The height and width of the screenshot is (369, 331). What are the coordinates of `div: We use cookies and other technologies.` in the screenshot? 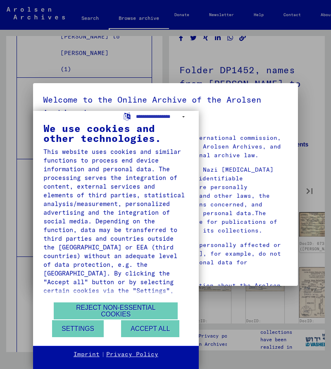 It's located at (116, 133).